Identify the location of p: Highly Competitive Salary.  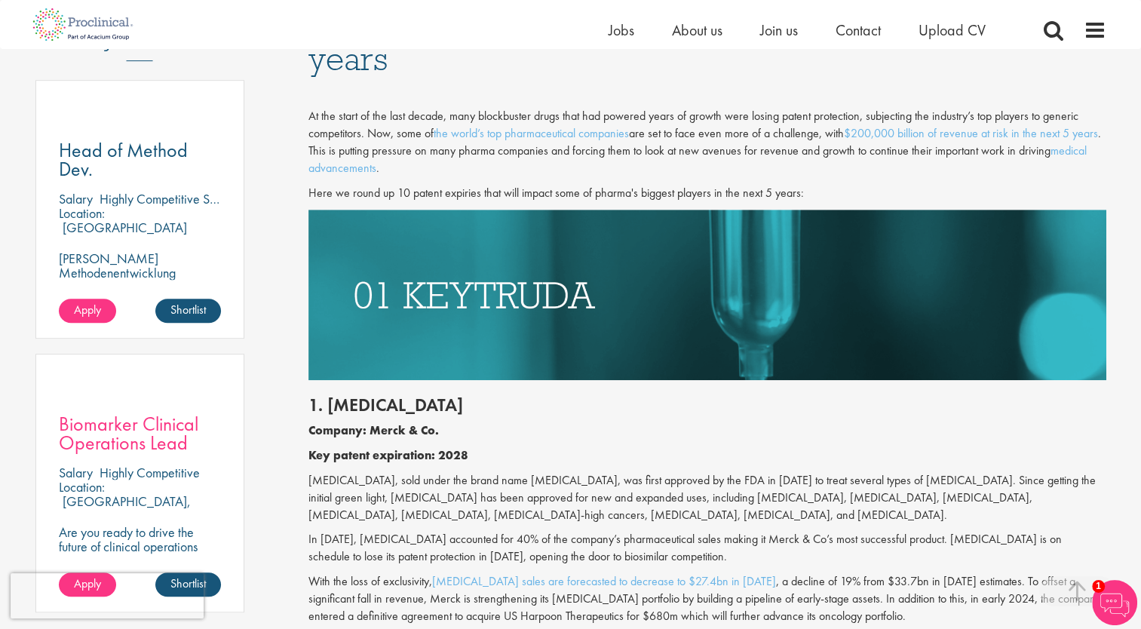
(168, 198).